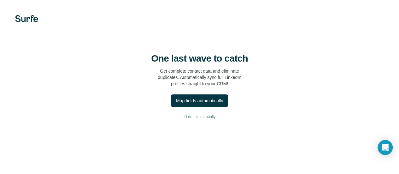 The image size is (399, 174). What do you see at coordinates (199, 101) in the screenshot?
I see `button: Map fields automatically` at bounding box center [199, 101].